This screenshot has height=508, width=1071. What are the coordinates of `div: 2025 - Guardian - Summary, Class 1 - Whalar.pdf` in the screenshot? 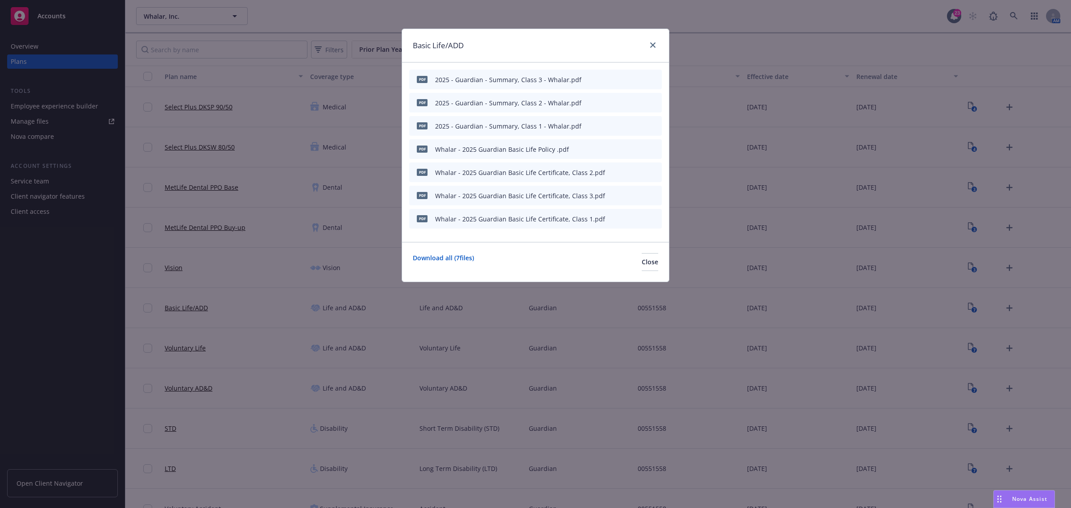 It's located at (508, 126).